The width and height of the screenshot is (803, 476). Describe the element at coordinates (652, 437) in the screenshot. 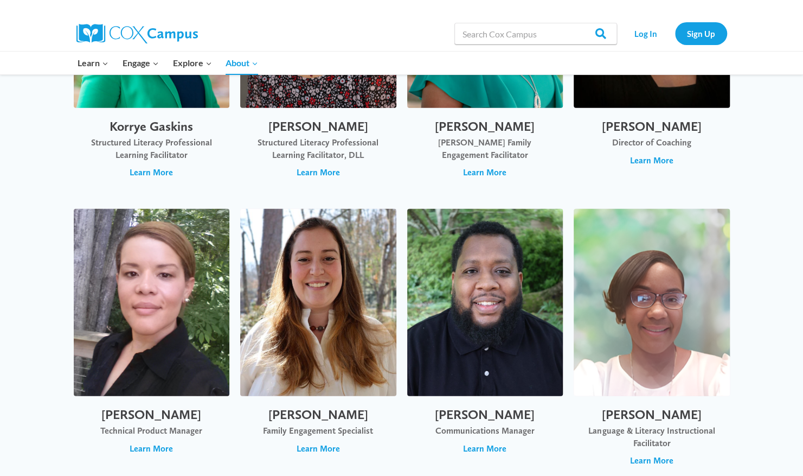

I see `div: Language & Literacy Instructional Facilitator` at that location.